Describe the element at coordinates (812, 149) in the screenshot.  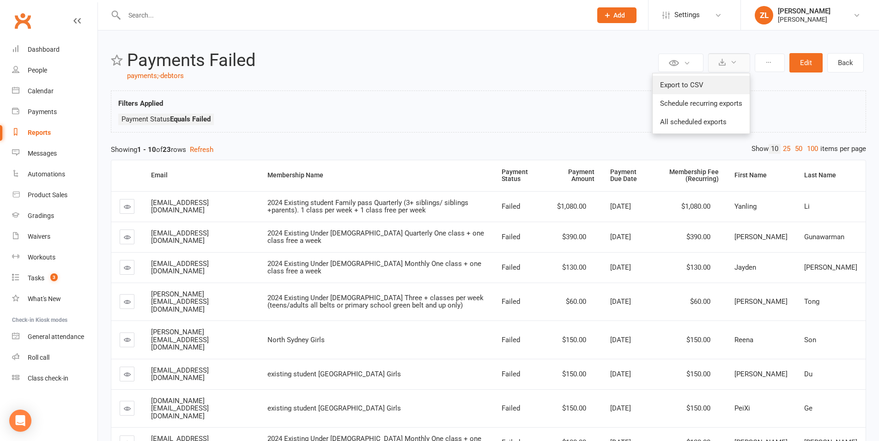
I see `a: 100` at that location.